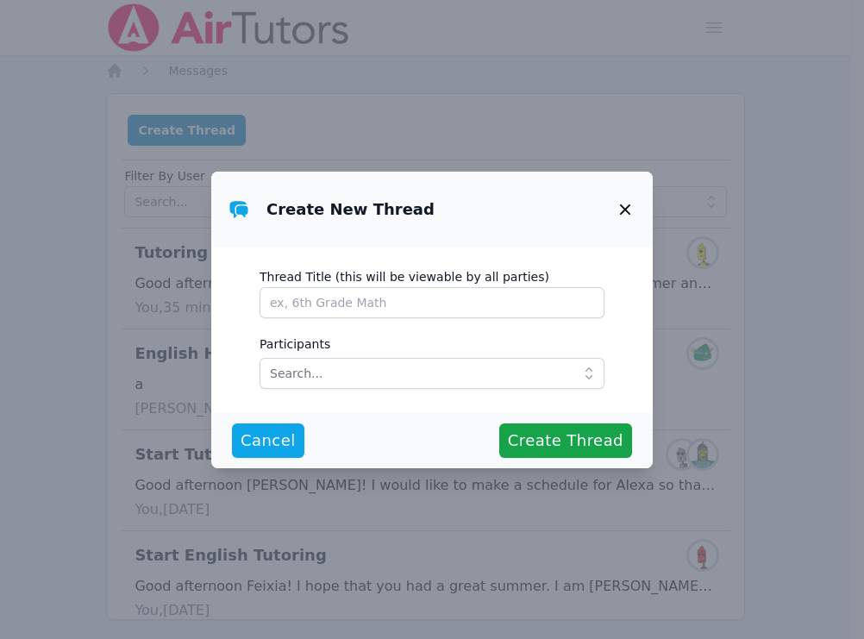 This screenshot has width=864, height=639. Describe the element at coordinates (565, 440) in the screenshot. I see `span: Create Thread` at that location.